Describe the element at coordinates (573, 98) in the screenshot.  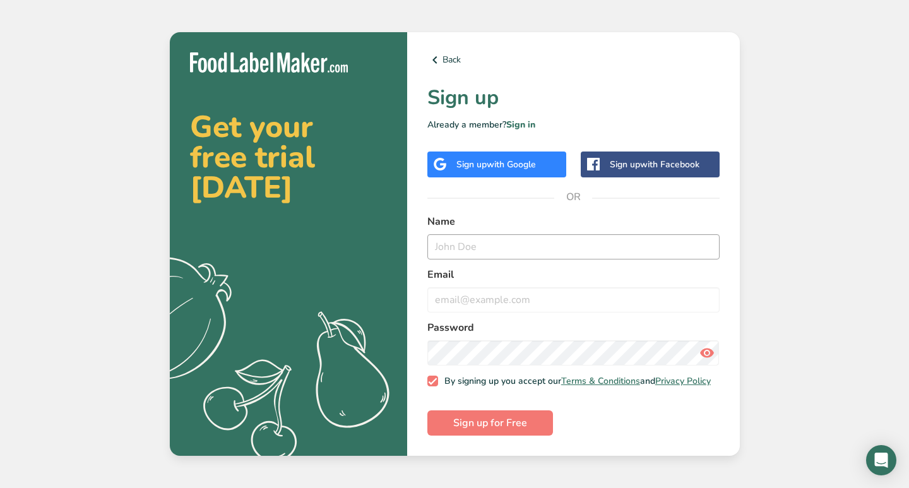
I see `h1: Sign up` at that location.